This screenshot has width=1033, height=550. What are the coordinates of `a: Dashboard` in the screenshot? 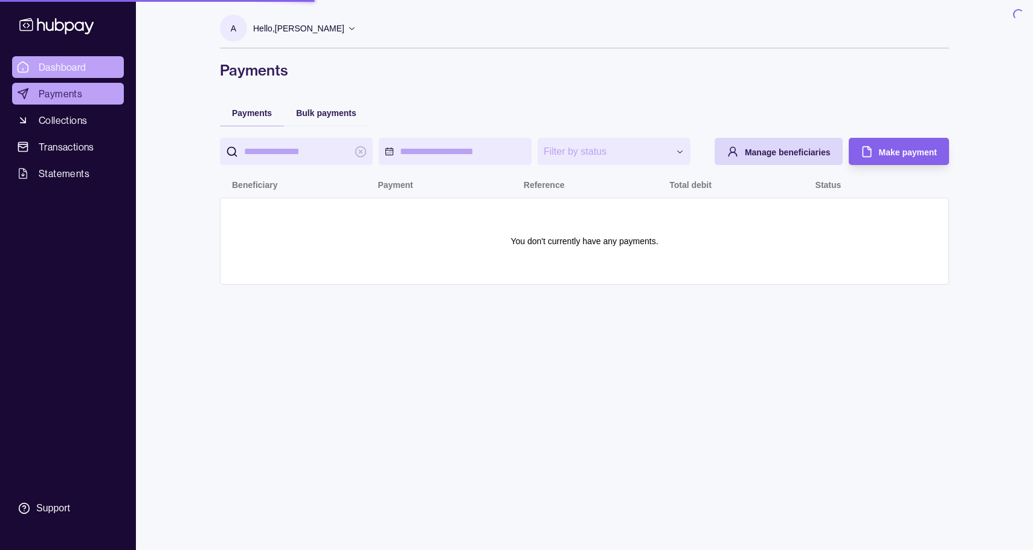 It's located at (68, 67).